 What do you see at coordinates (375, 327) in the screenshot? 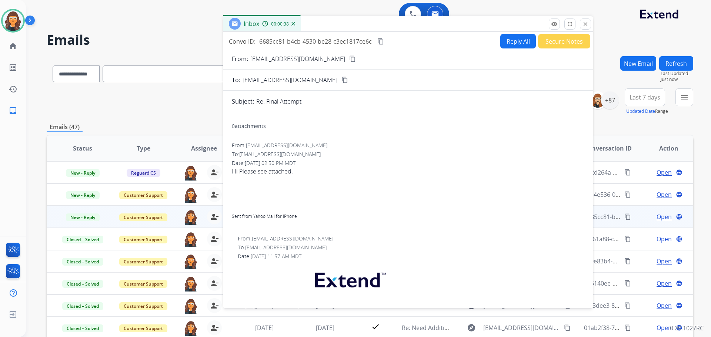
I see `mat-icon: check` at bounding box center [375, 327].